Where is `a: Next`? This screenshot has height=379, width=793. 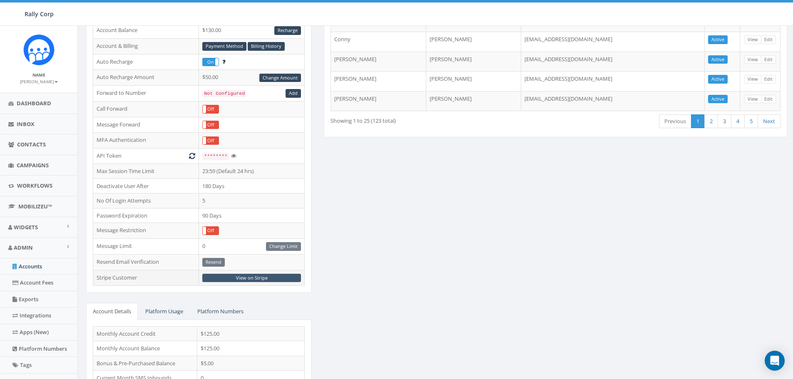
a: Next is located at coordinates (769, 121).